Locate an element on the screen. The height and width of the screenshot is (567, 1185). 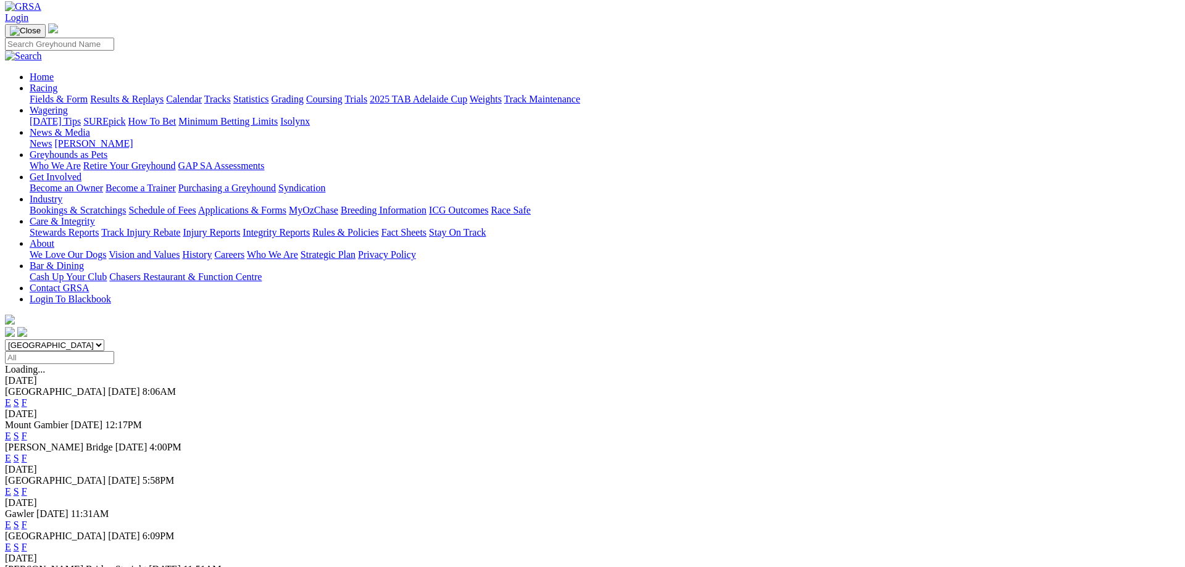
a: Login is located at coordinates (17, 17).